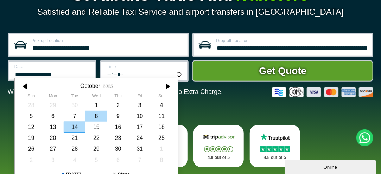 This screenshot has height=174, width=381. Describe the element at coordinates (107, 41) in the screenshot. I see `label: Pick-up Location` at that location.